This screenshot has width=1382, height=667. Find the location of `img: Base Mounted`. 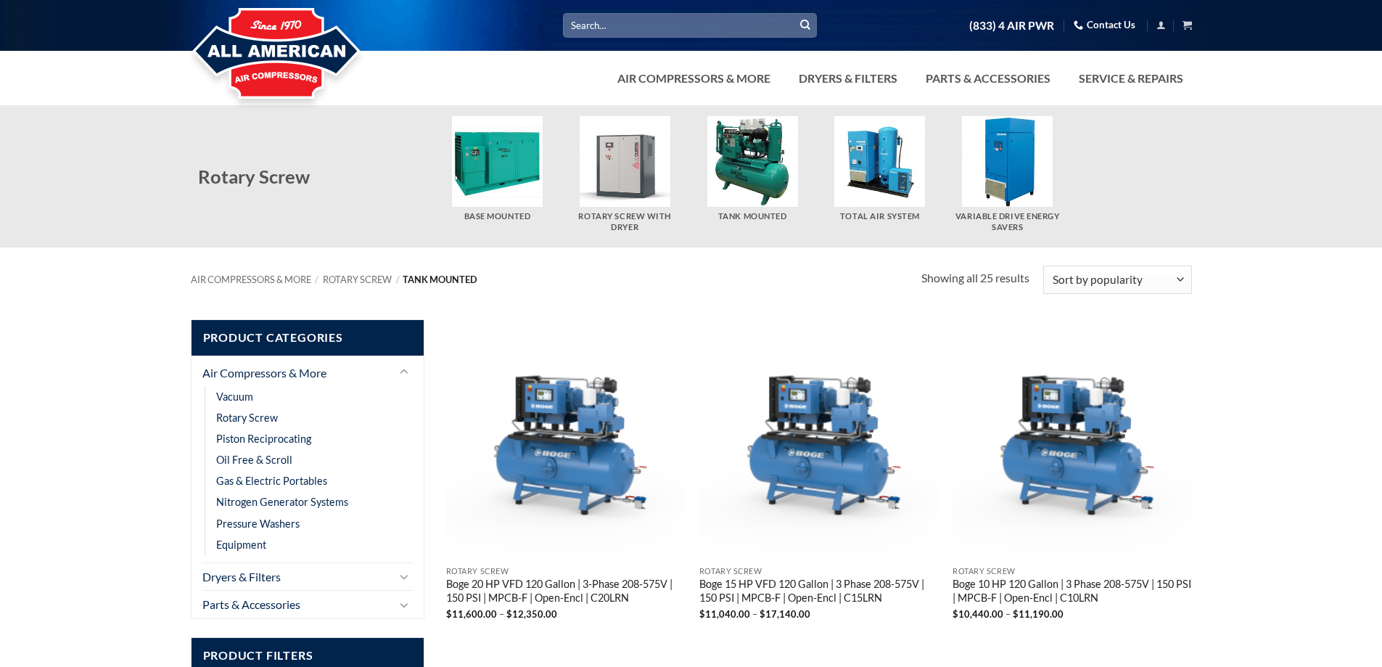

img: Base Mounted is located at coordinates (497, 161).